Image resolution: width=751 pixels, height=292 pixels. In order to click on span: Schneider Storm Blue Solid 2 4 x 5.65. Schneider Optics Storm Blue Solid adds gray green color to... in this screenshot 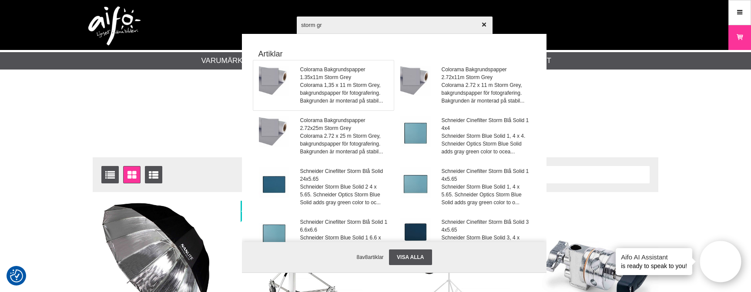, I will do `click(344, 195)`.